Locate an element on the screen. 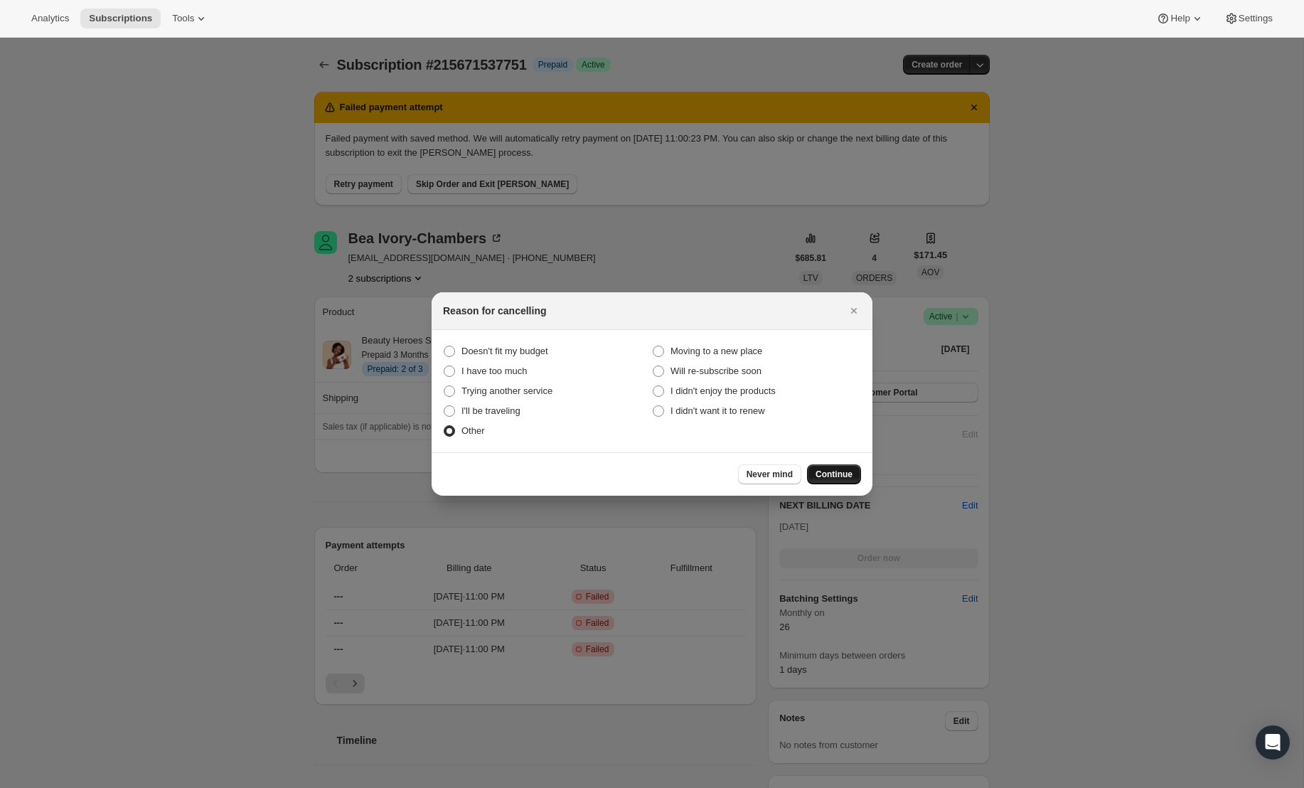 The height and width of the screenshot is (788, 1304). span: Will re-subscribe soon is located at coordinates (716, 370).